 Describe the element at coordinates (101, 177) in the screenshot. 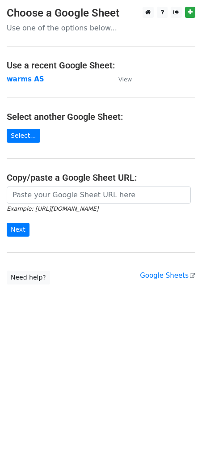

I see `h4: Copy/paste a Google Sheet URL:` at that location.